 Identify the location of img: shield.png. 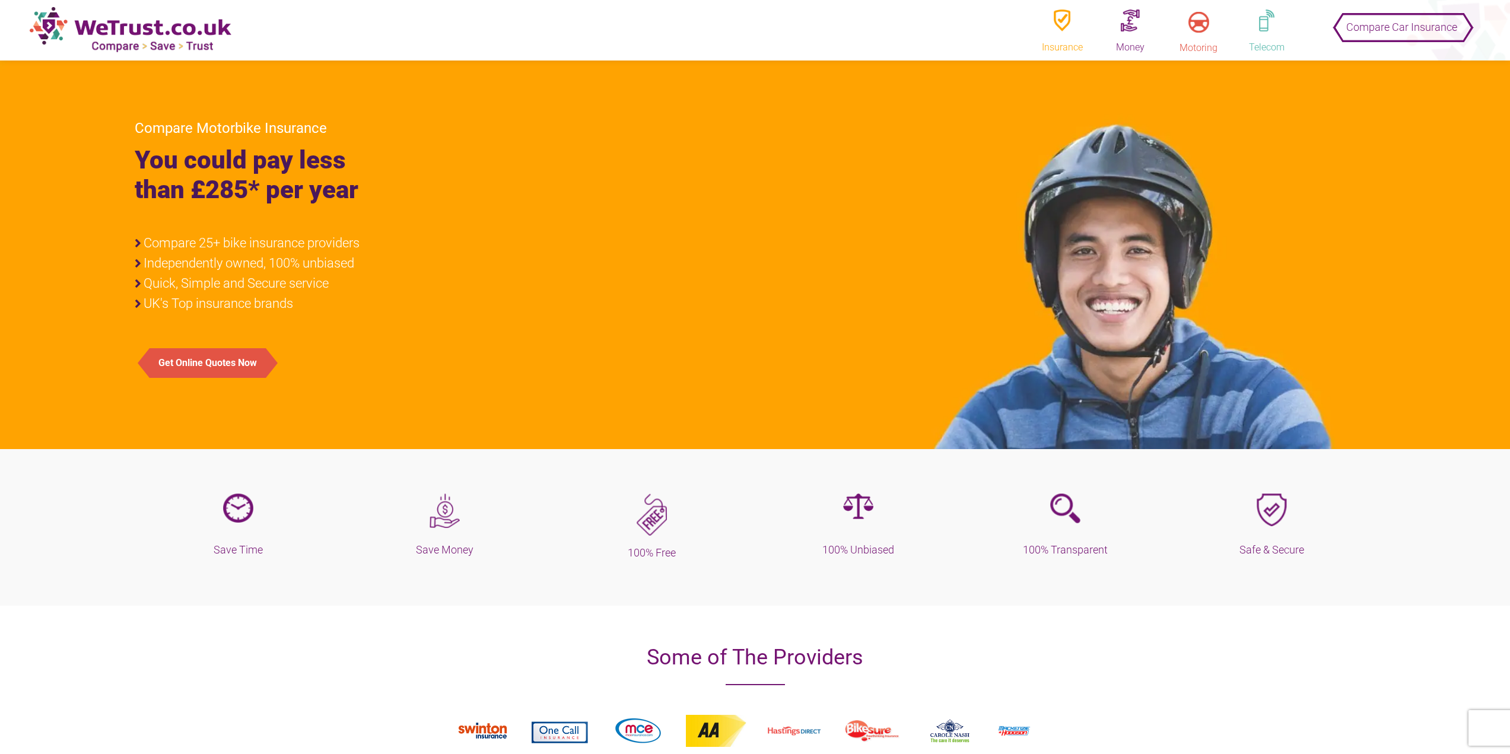
(1272, 510).